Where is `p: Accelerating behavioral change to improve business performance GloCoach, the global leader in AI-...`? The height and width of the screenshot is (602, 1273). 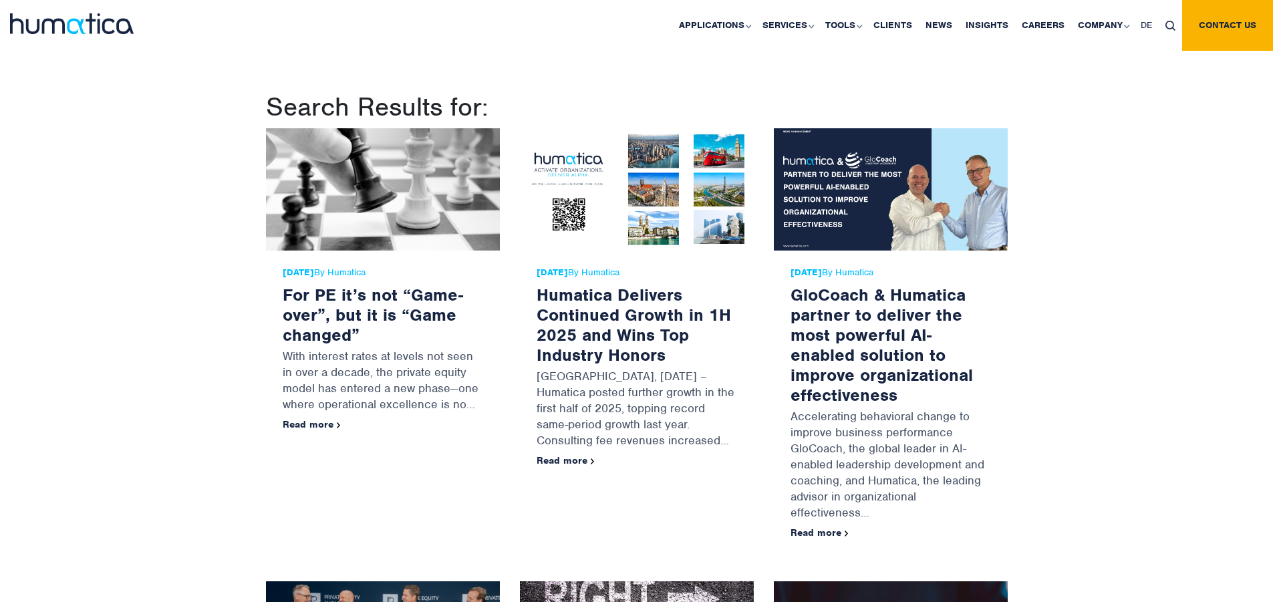
p: Accelerating behavioral change to improve business performance GloCoach, the global leader in AI-... is located at coordinates (891, 466).